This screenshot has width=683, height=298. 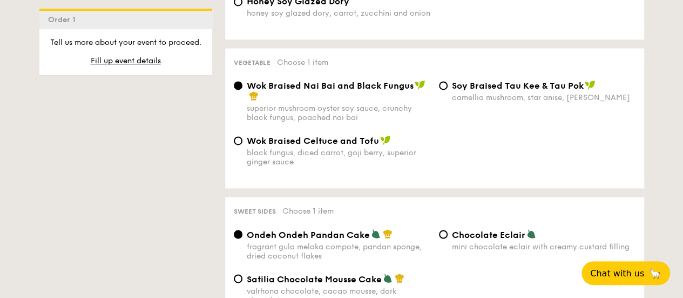 What do you see at coordinates (313, 140) in the screenshot?
I see `span: Wok Braised Celtuce and Tofu` at bounding box center [313, 140].